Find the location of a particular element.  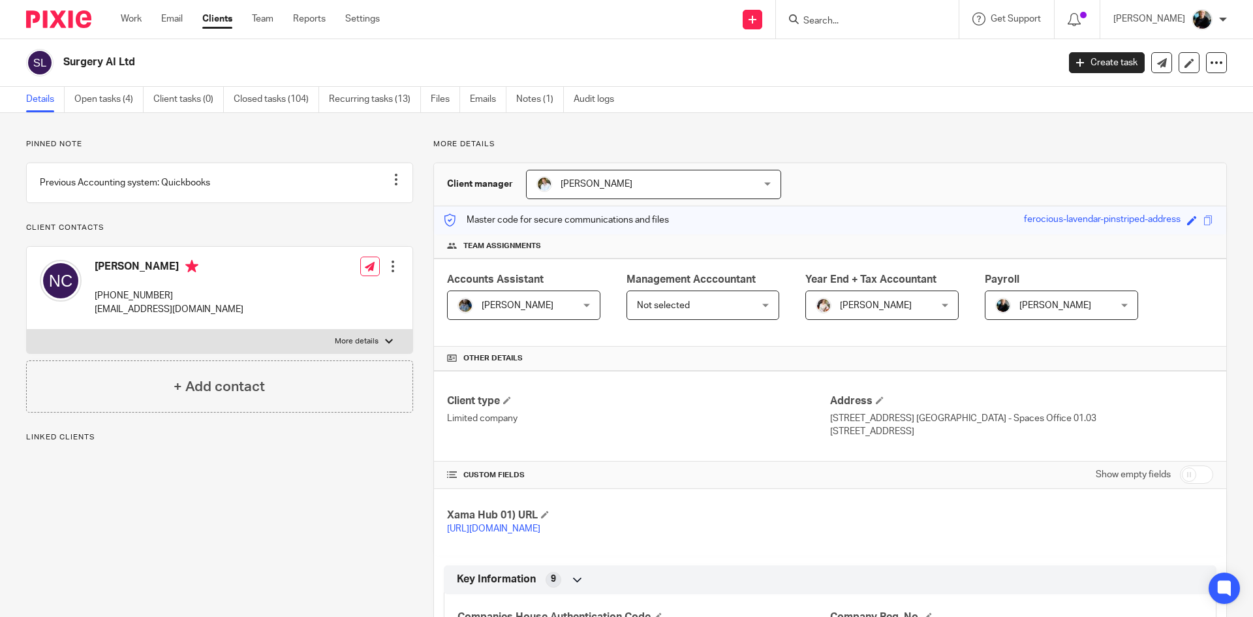

h2: Surgery AI Ltd is located at coordinates (457, 62).